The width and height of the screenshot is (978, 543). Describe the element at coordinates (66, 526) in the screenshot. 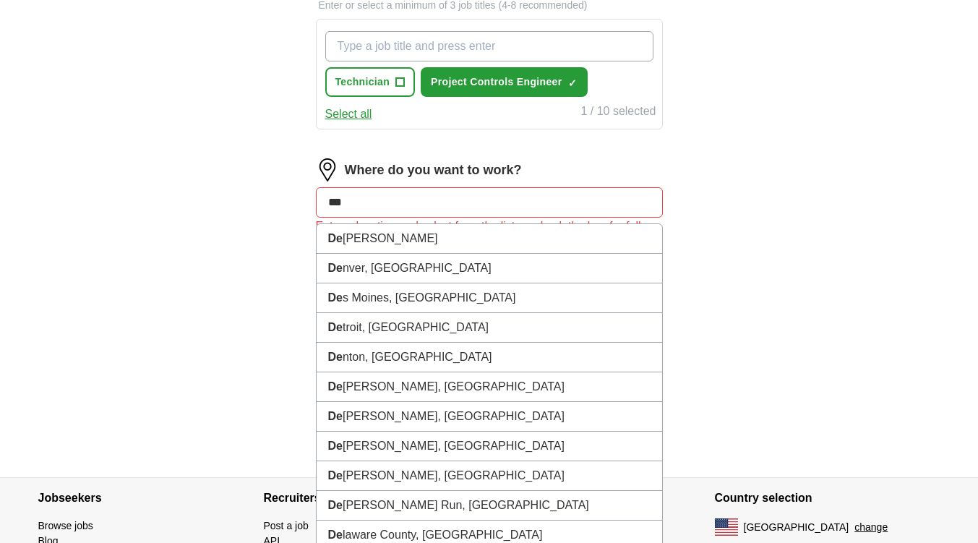

I see `a: Browse jobs` at that location.